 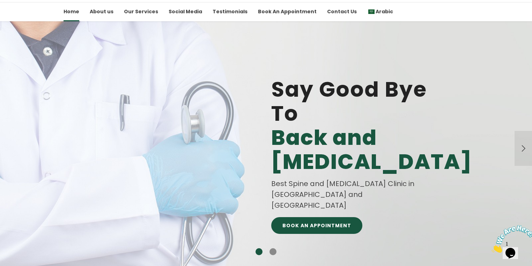 I want to click on a: Contact Us, so click(x=342, y=12).